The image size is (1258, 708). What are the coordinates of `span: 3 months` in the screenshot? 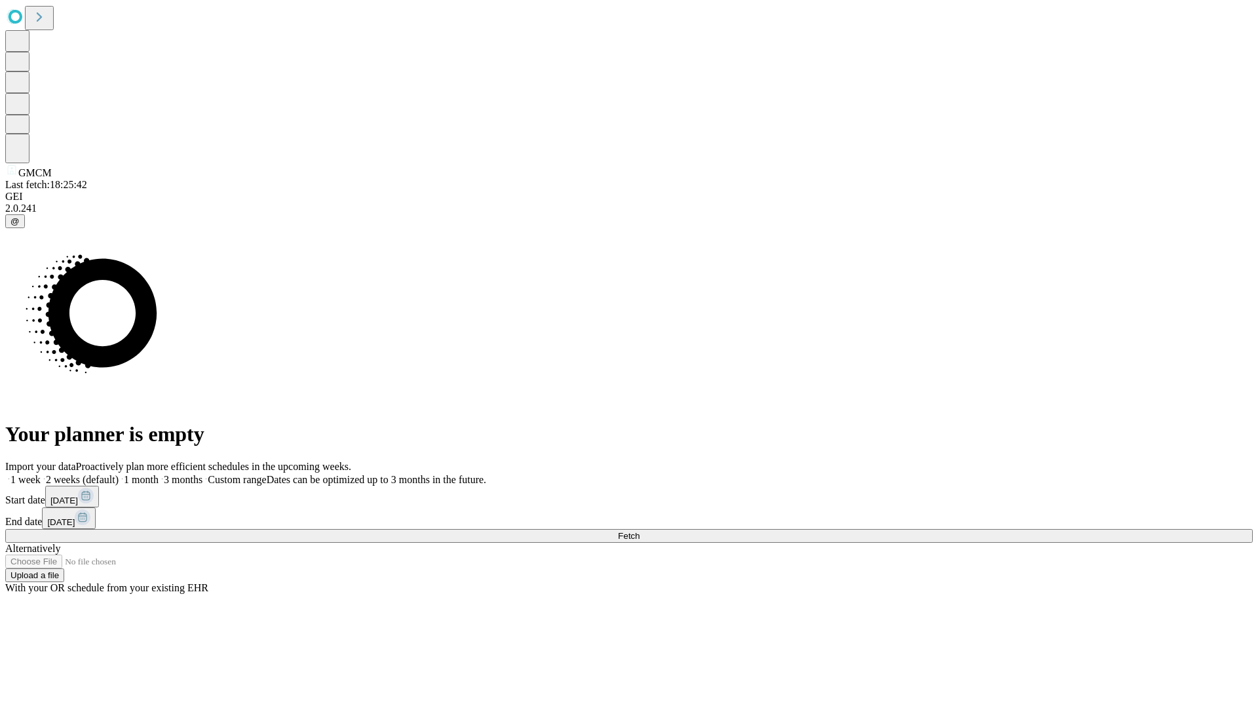 It's located at (183, 479).